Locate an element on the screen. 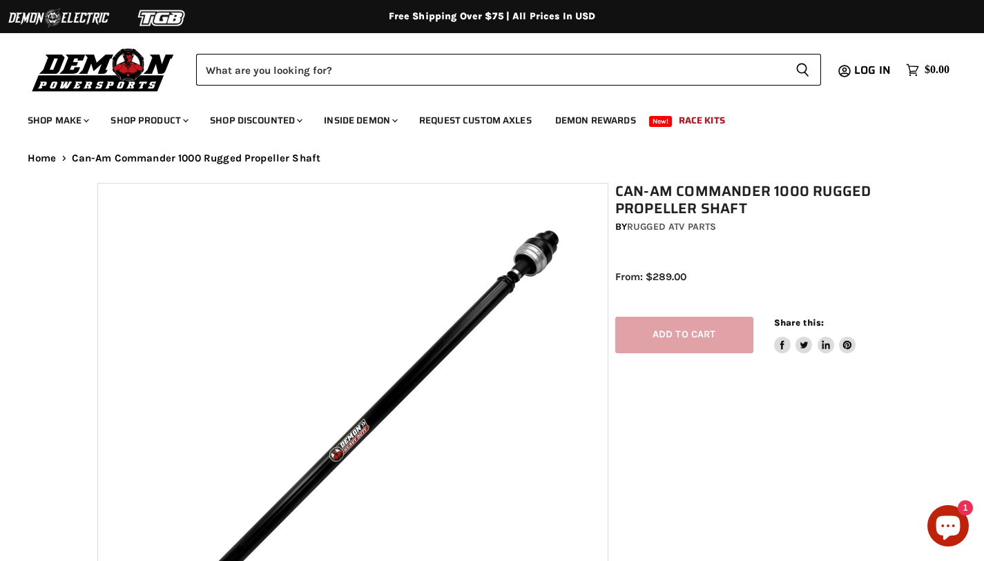 This screenshot has width=984, height=561. input: Search is located at coordinates (490, 70).